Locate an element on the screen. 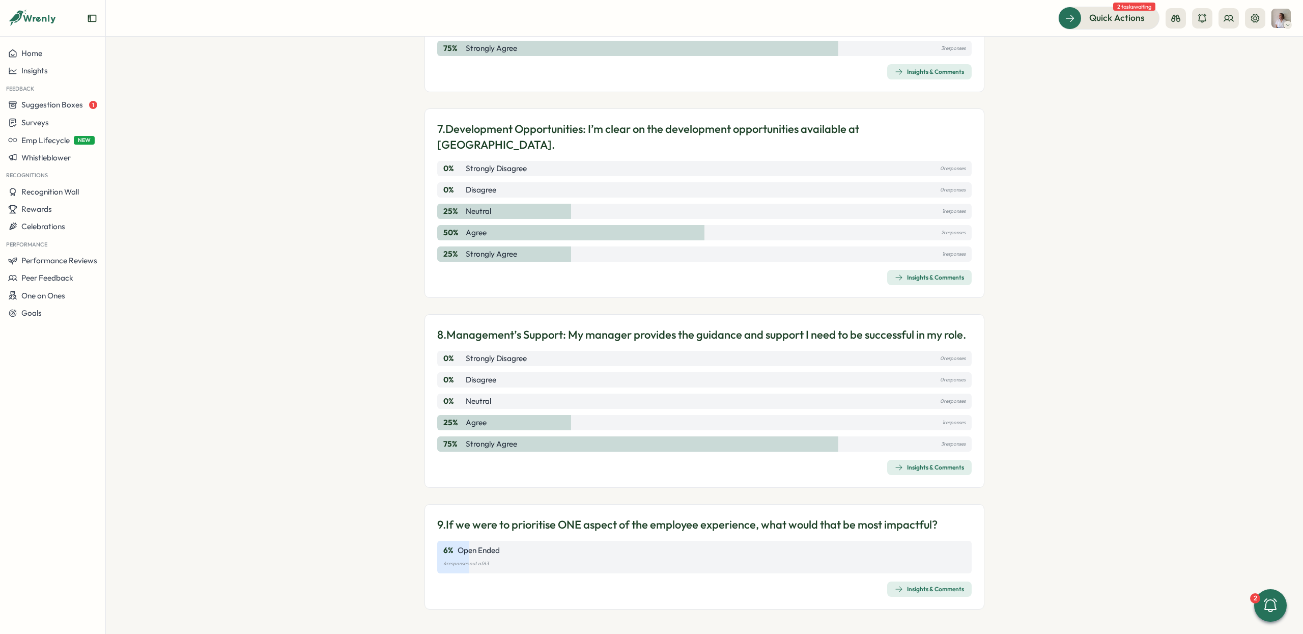 The width and height of the screenshot is (1303, 634). button: Quick Actions is located at coordinates (1109, 18).